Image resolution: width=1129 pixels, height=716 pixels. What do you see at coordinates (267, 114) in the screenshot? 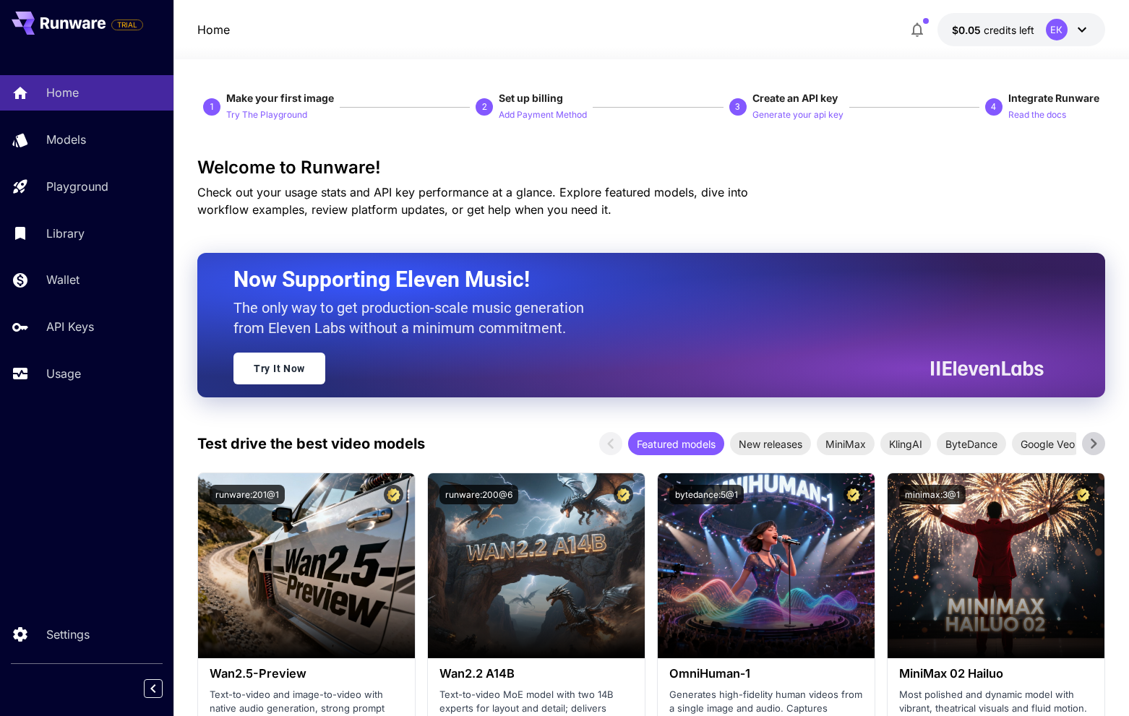
I see `button: Try The Playground` at bounding box center [267, 114].